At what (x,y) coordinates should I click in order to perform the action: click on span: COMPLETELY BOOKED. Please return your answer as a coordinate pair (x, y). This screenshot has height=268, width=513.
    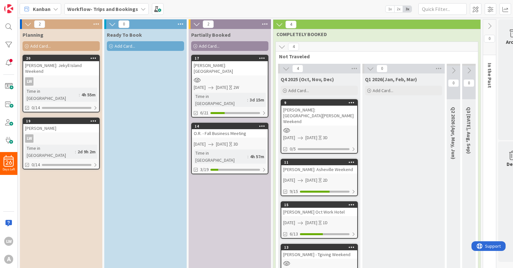
    Looking at the image, I should click on (374, 34).